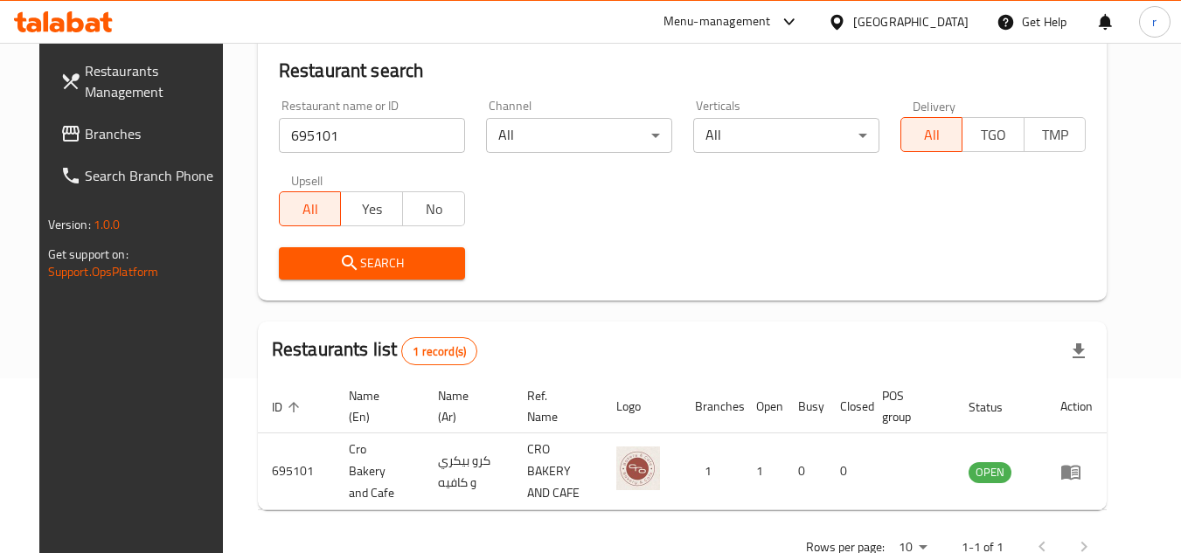 This screenshot has width=1181, height=553. Describe the element at coordinates (371, 209) in the screenshot. I see `button: Yes` at that location.